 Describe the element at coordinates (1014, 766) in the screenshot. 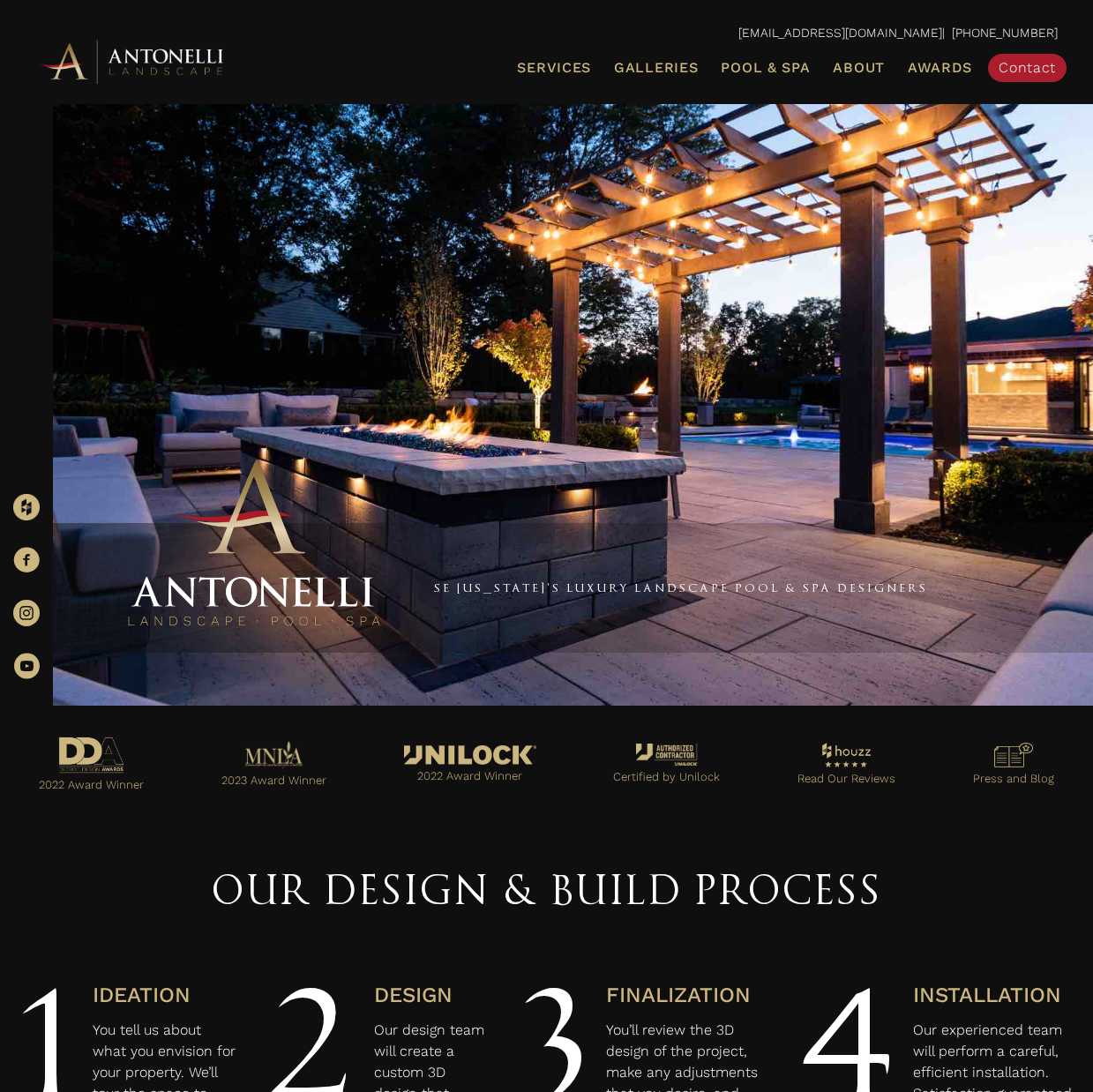

I see `a: Go to https://antonellilandscape.com/press-media/` at that location.